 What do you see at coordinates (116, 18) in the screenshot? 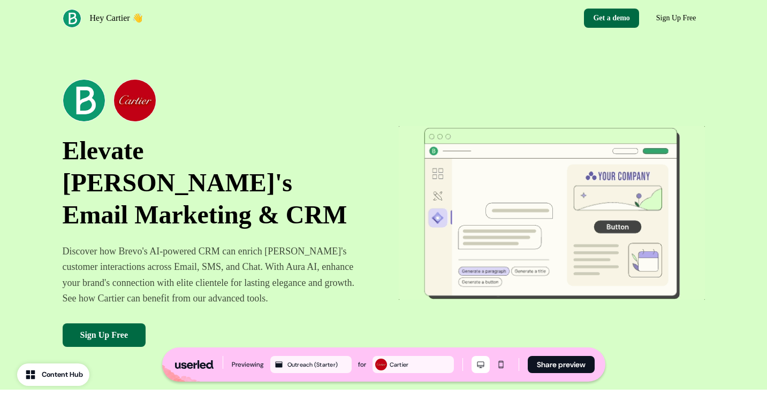
I see `p: Hey Cartier 👋` at bounding box center [116, 18].